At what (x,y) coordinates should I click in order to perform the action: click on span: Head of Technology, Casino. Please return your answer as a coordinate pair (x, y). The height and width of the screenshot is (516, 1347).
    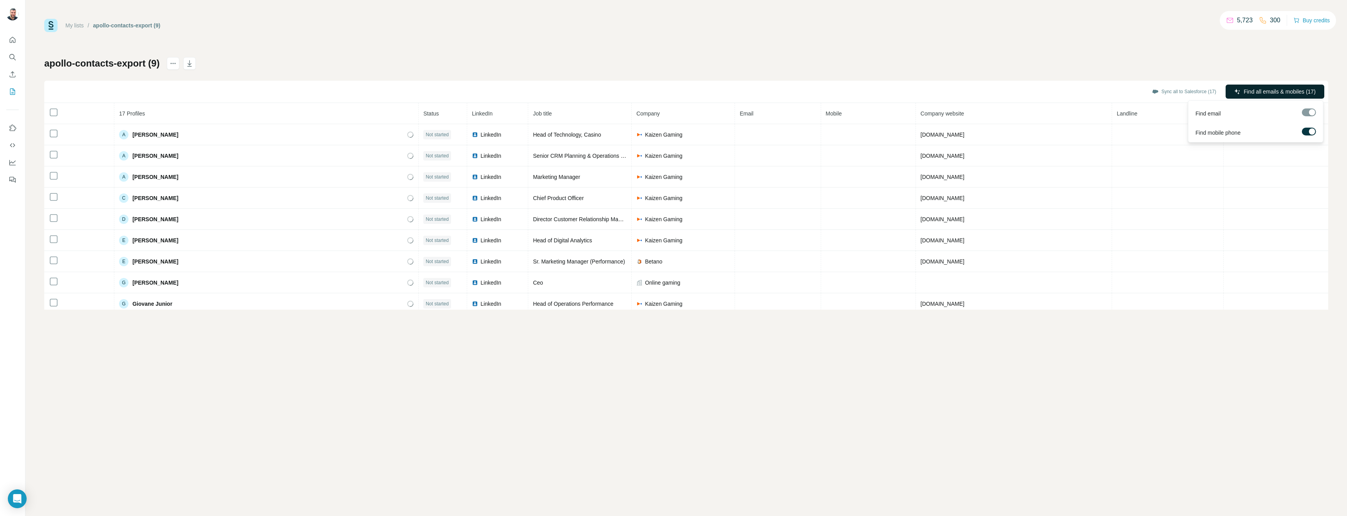
    Looking at the image, I should click on (567, 135).